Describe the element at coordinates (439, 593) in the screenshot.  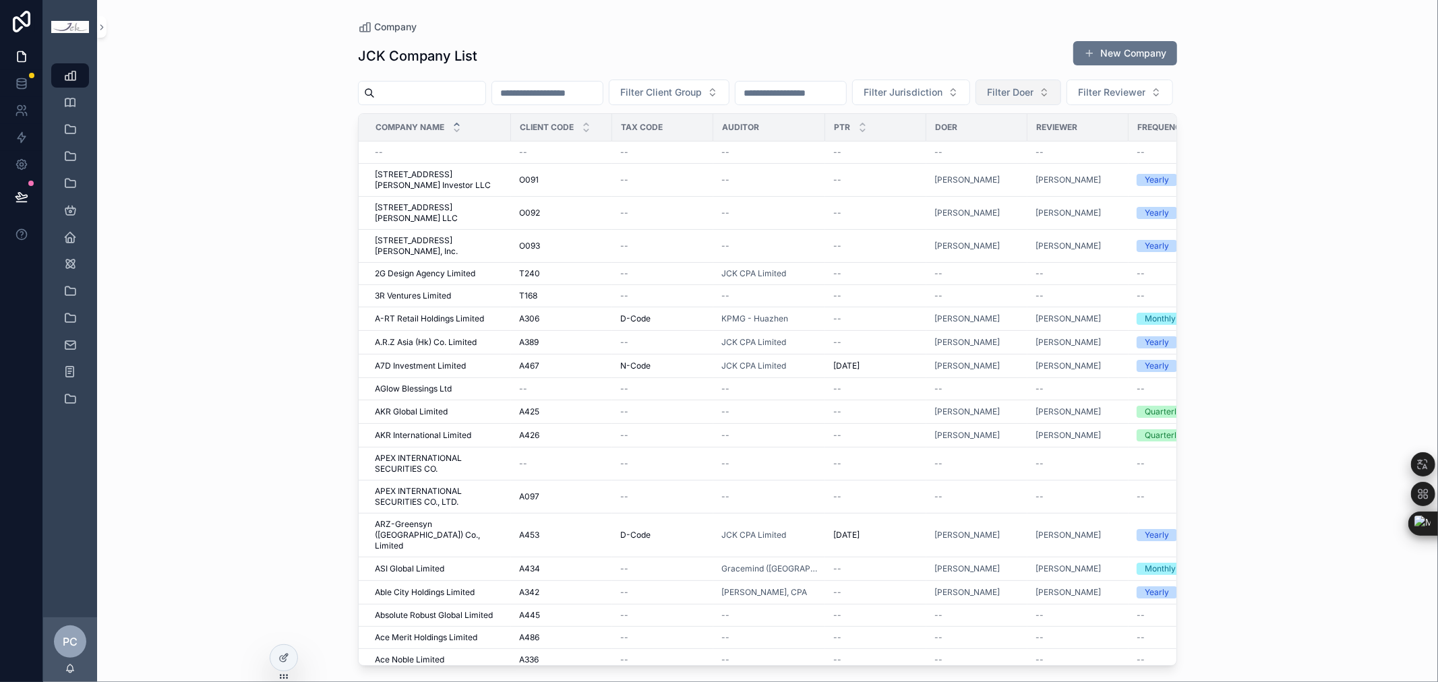
I see `a: Able City Holdings Limited` at that location.